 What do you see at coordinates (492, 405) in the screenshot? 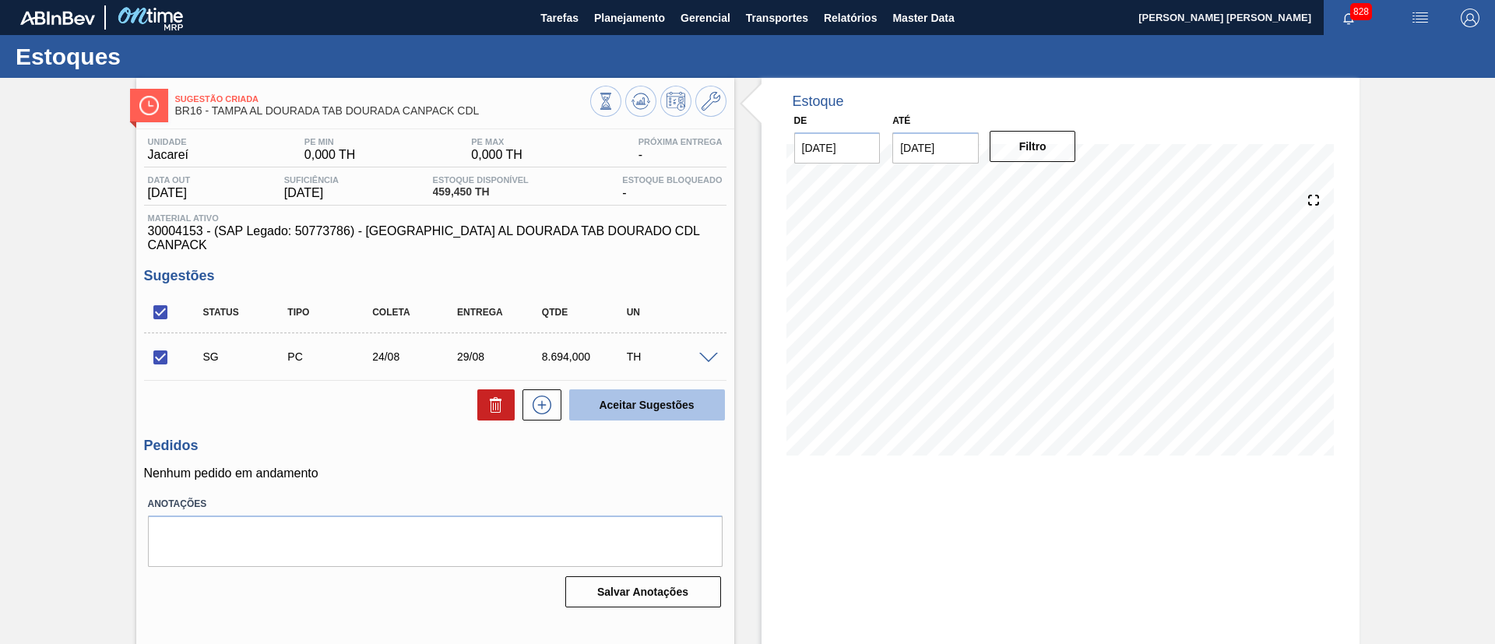
I see `div: Excluir Sugestões` at bounding box center [492, 405].